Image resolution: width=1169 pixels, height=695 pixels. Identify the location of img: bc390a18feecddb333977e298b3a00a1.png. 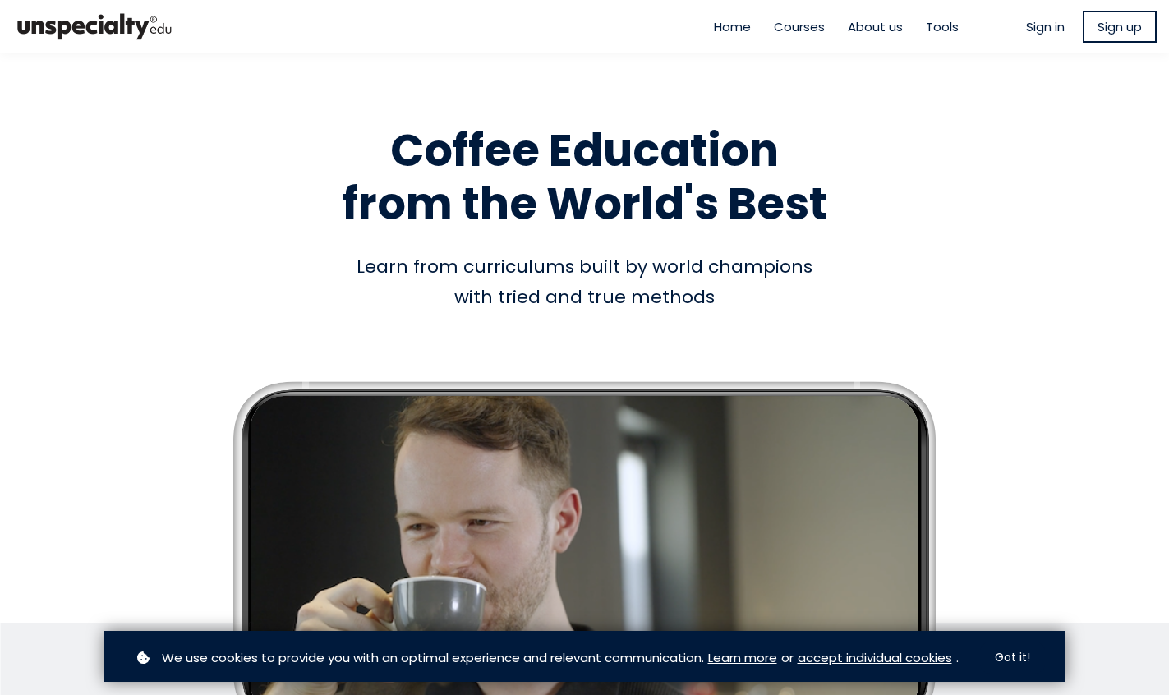
(94, 26).